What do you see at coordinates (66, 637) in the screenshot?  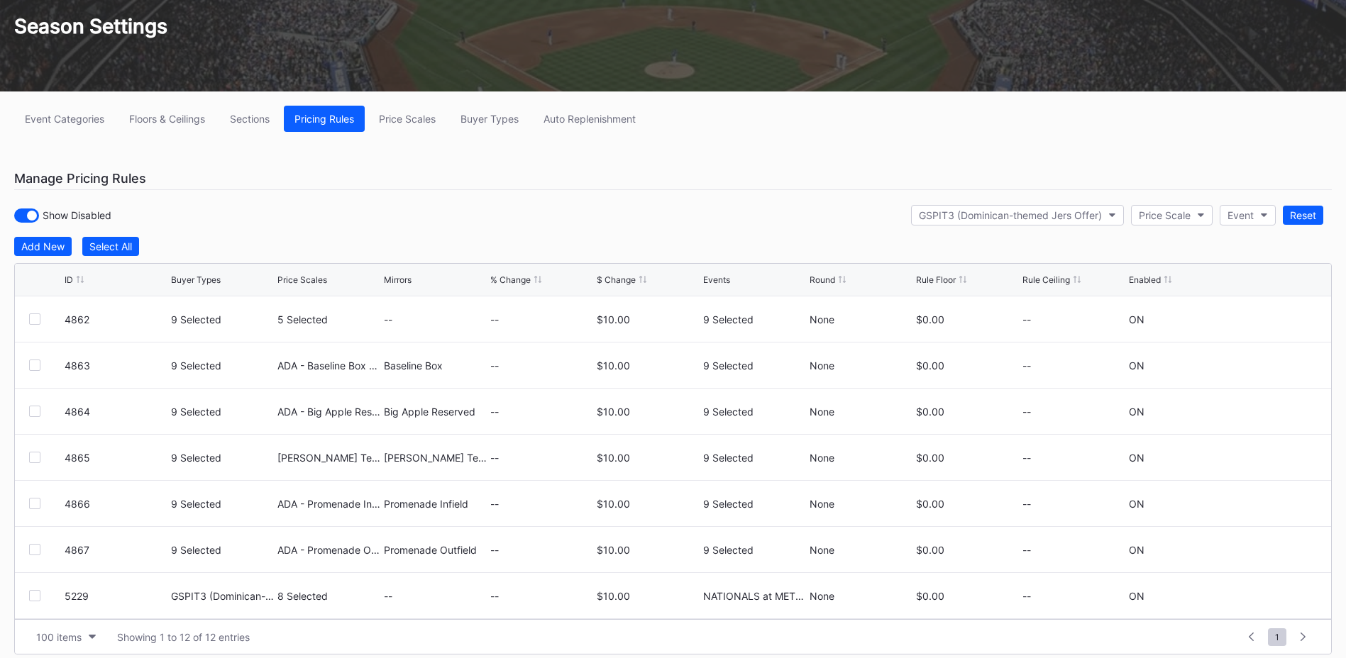 I see `button: 100 items` at bounding box center [66, 637].